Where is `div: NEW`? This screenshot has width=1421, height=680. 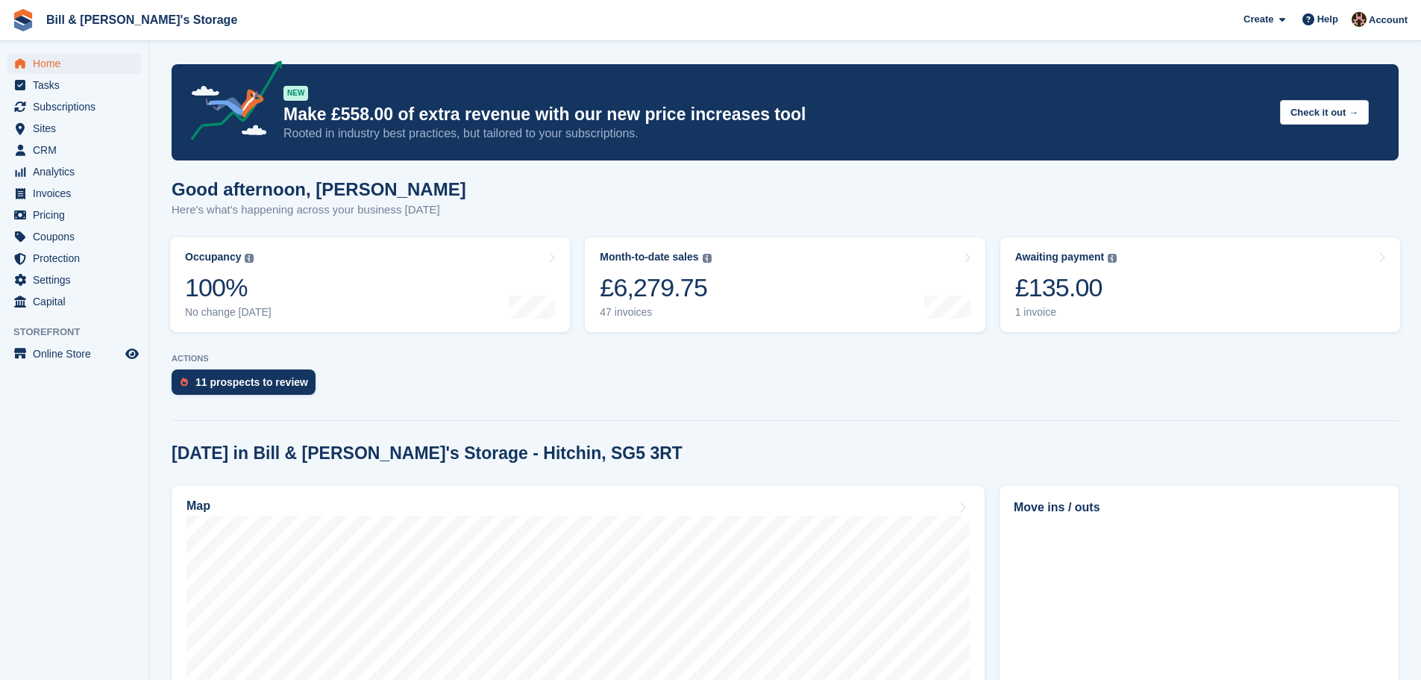
div: NEW is located at coordinates (295, 93).